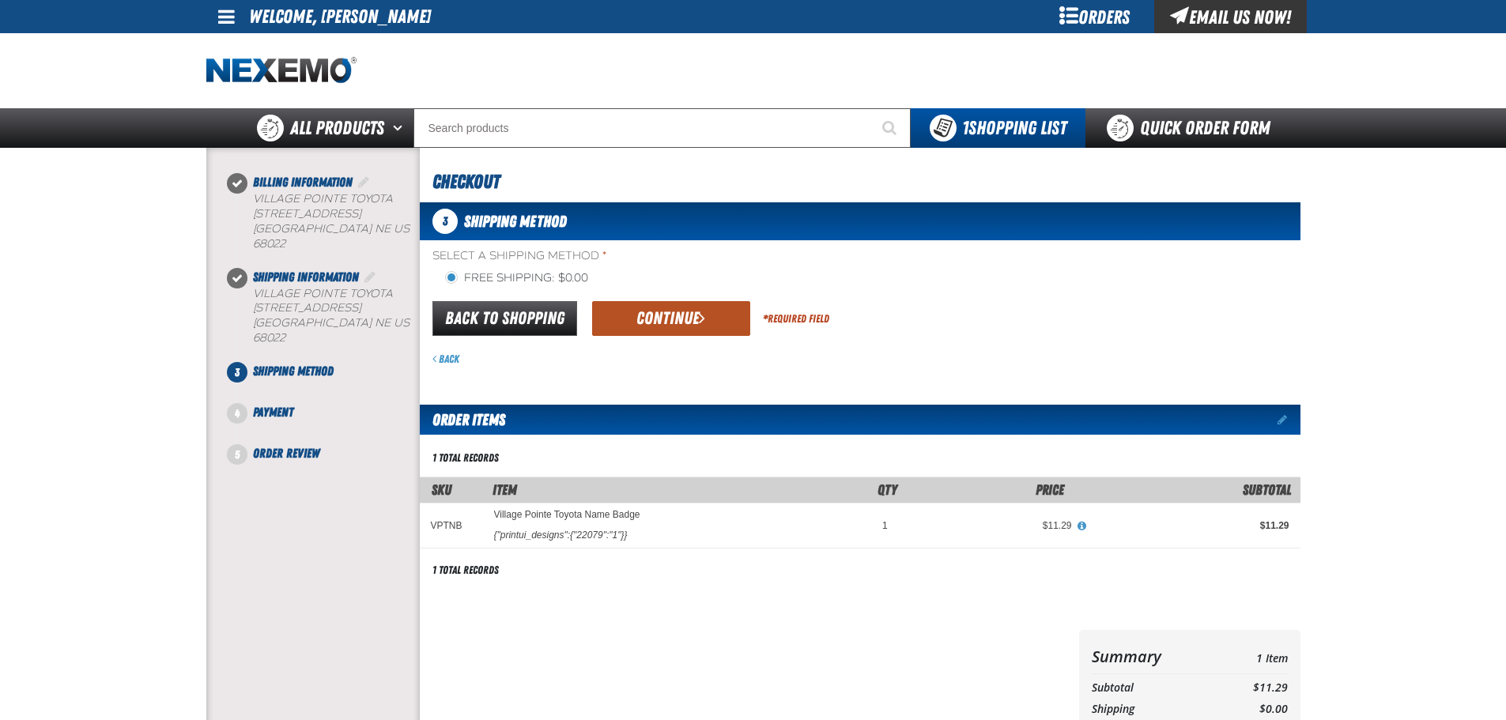  What do you see at coordinates (671, 319) in the screenshot?
I see `button: Continue` at bounding box center [671, 319].